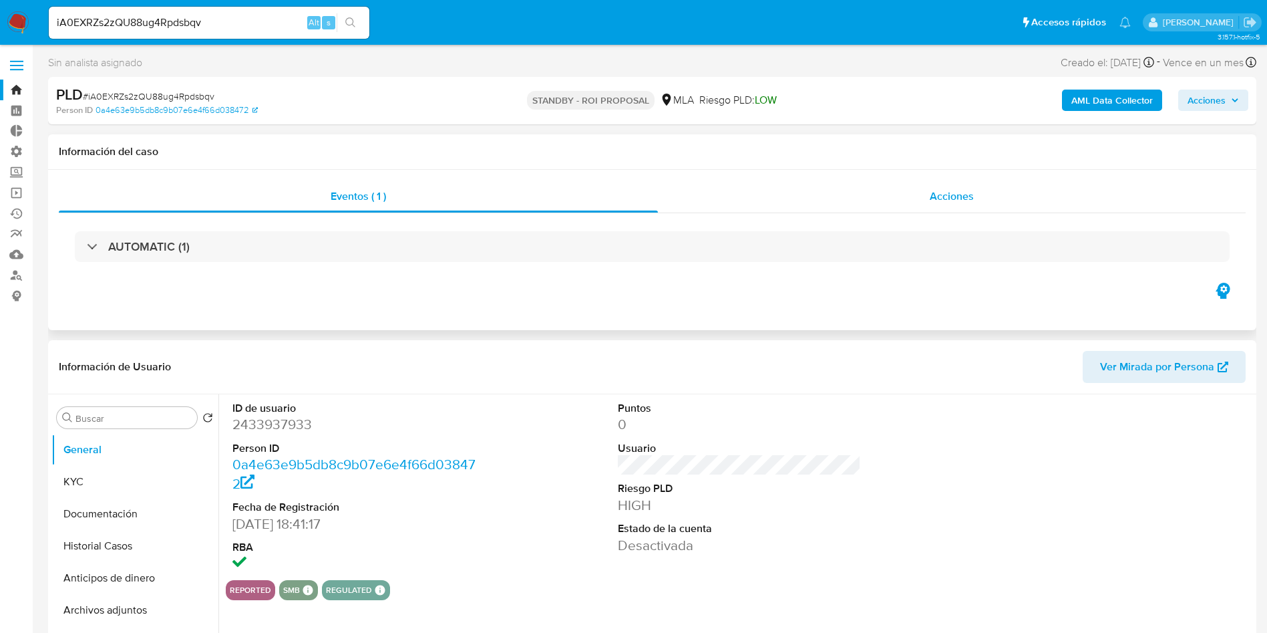  What do you see at coordinates (738, 100) in the screenshot?
I see `span: Riesgo PLD:` at bounding box center [738, 100].